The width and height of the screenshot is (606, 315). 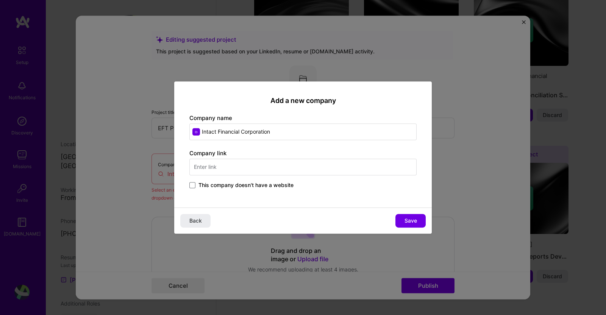 What do you see at coordinates (410, 221) in the screenshot?
I see `span: Save` at bounding box center [410, 221].